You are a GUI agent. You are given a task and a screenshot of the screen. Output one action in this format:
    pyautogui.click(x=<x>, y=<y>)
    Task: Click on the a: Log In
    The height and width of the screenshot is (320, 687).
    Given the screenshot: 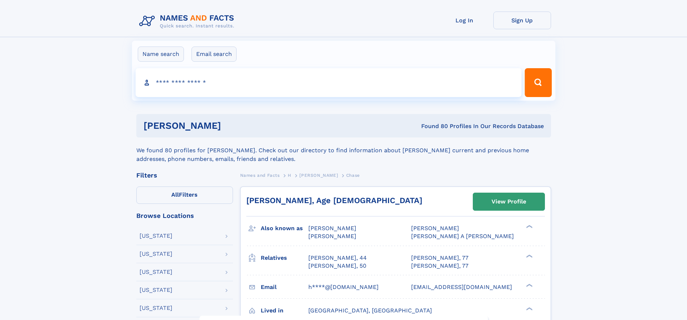 What is the action you would take?
    pyautogui.click(x=464, y=20)
    